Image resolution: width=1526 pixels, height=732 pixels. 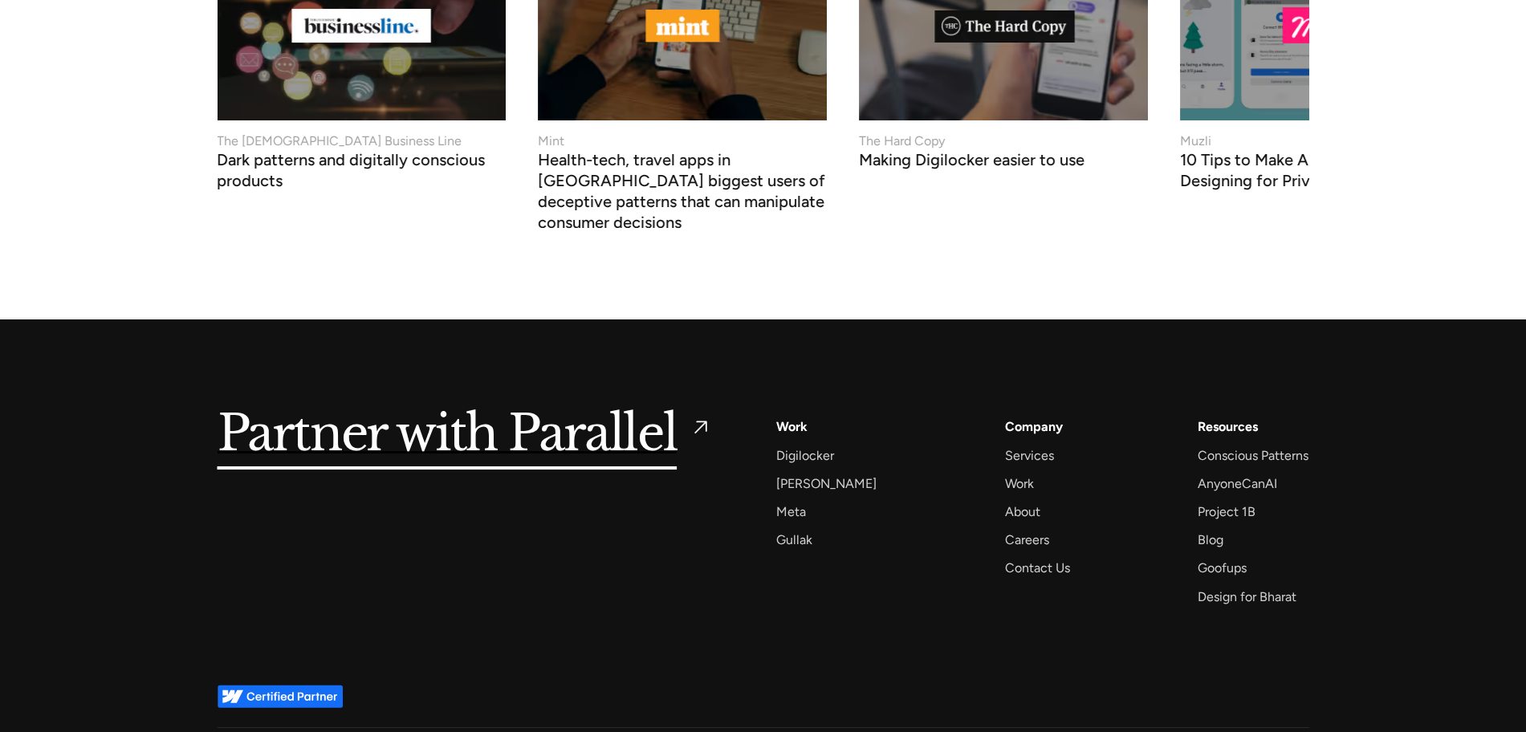 I want to click on a: Blog, so click(x=1211, y=540).